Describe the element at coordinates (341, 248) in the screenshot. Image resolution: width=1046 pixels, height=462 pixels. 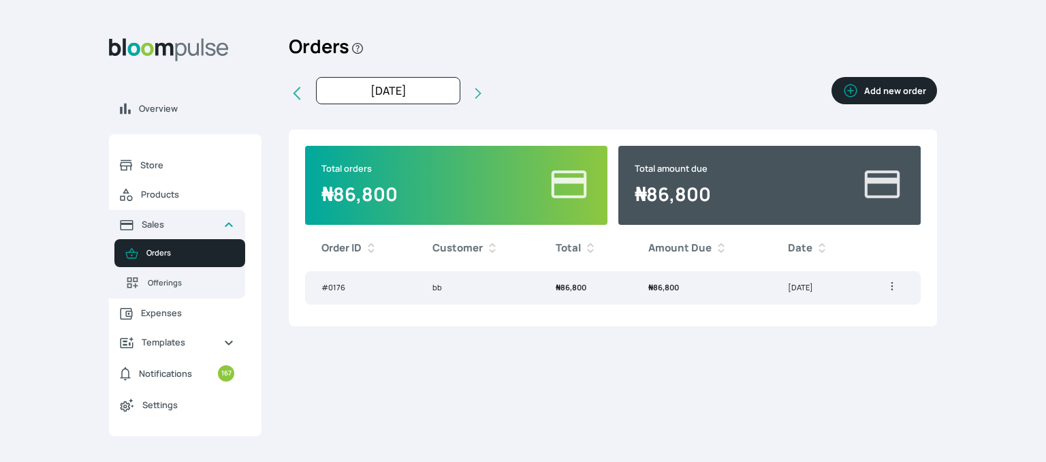
I see `b: Order ID` at that location.